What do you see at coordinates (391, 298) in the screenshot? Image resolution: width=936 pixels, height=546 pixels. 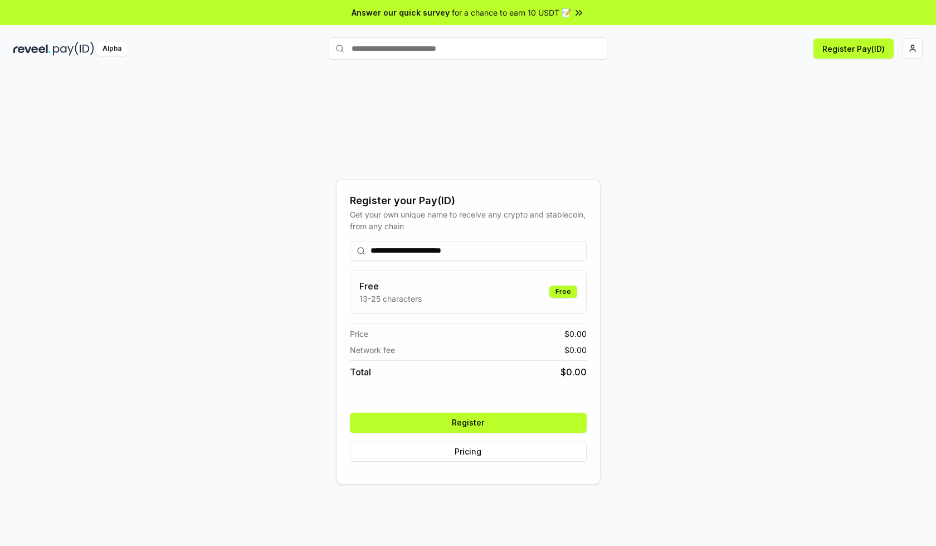 I see `p: 13-25 characters` at bounding box center [391, 298].